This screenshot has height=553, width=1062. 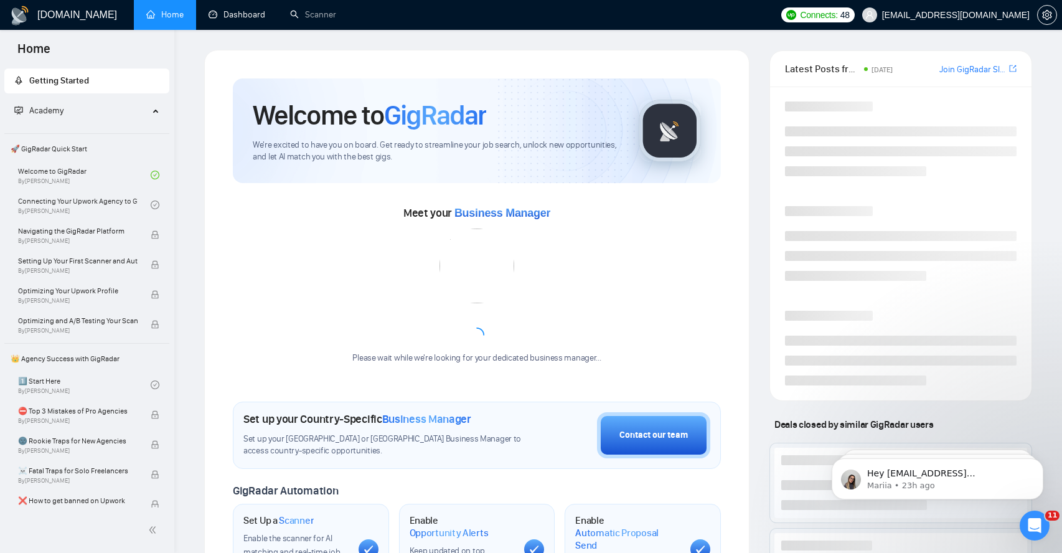 What do you see at coordinates (78, 411) in the screenshot?
I see `span: ⛔ Top 3 Mistakes of Pro Agencies` at bounding box center [78, 411].